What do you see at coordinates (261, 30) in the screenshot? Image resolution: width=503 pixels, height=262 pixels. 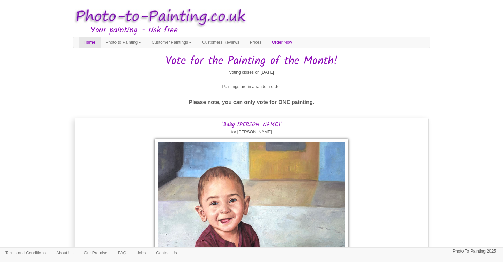 I see `h3: Your painting - risk free` at bounding box center [261, 30].